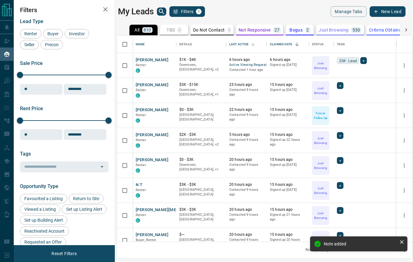  Describe the element at coordinates (201, 67) in the screenshot. I see `p: Midtown | Central, Toronto` at that location.